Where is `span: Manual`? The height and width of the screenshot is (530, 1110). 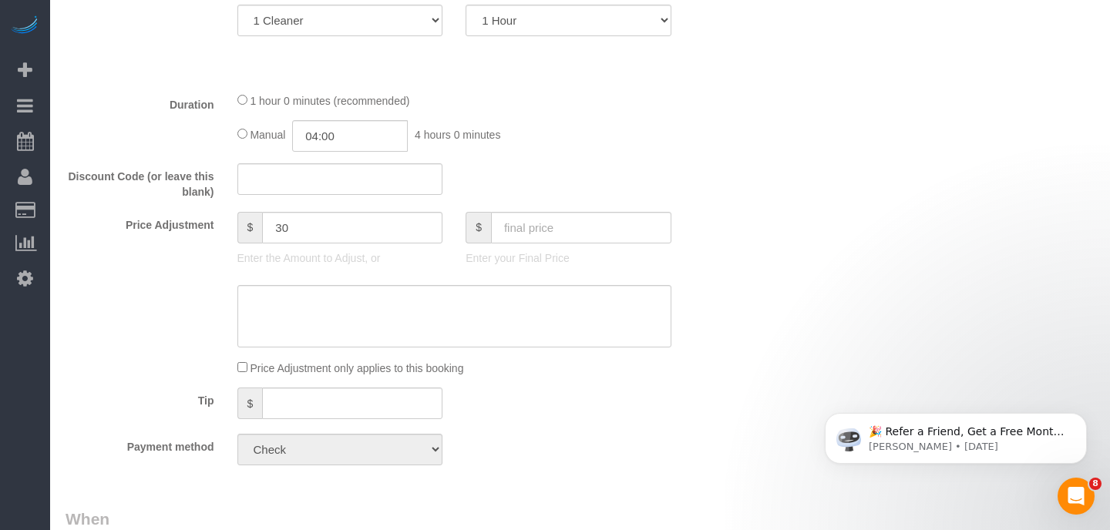 span: Manual is located at coordinates (267, 135).